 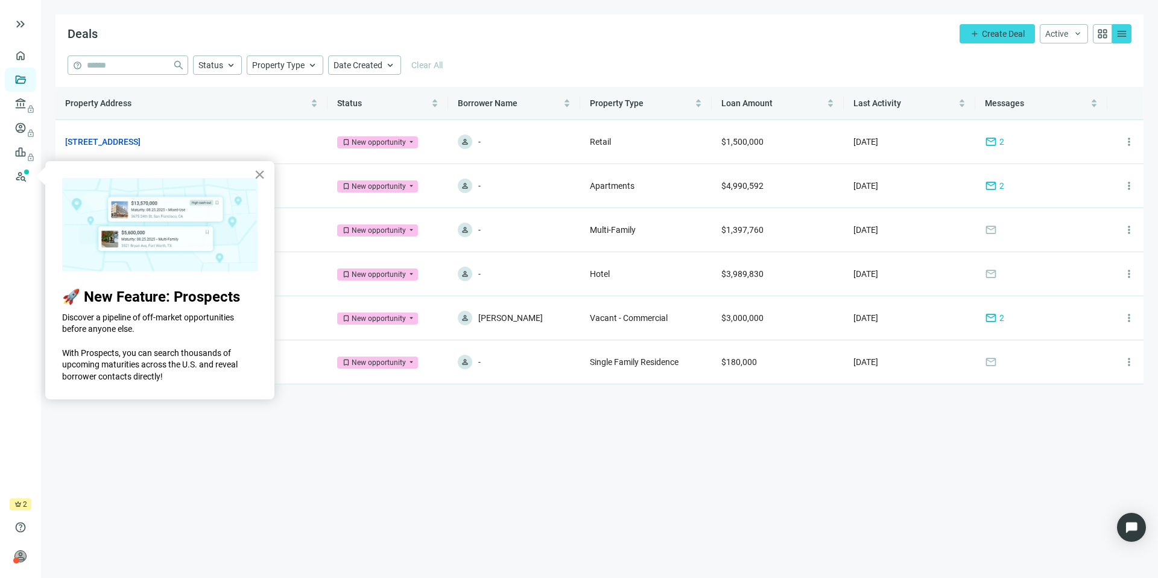 What do you see at coordinates (747, 103) in the screenshot?
I see `span: Loan Amount` at bounding box center [747, 103].